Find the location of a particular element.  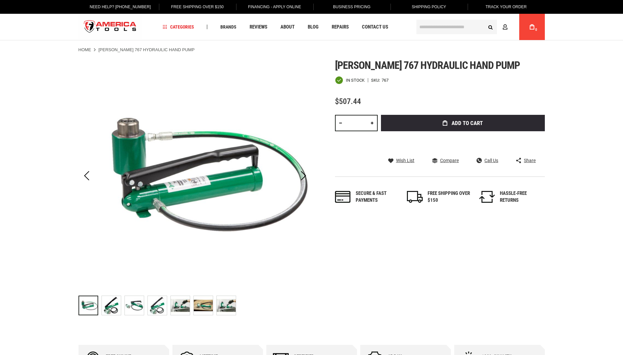

span: Reviews is located at coordinates (258, 27).